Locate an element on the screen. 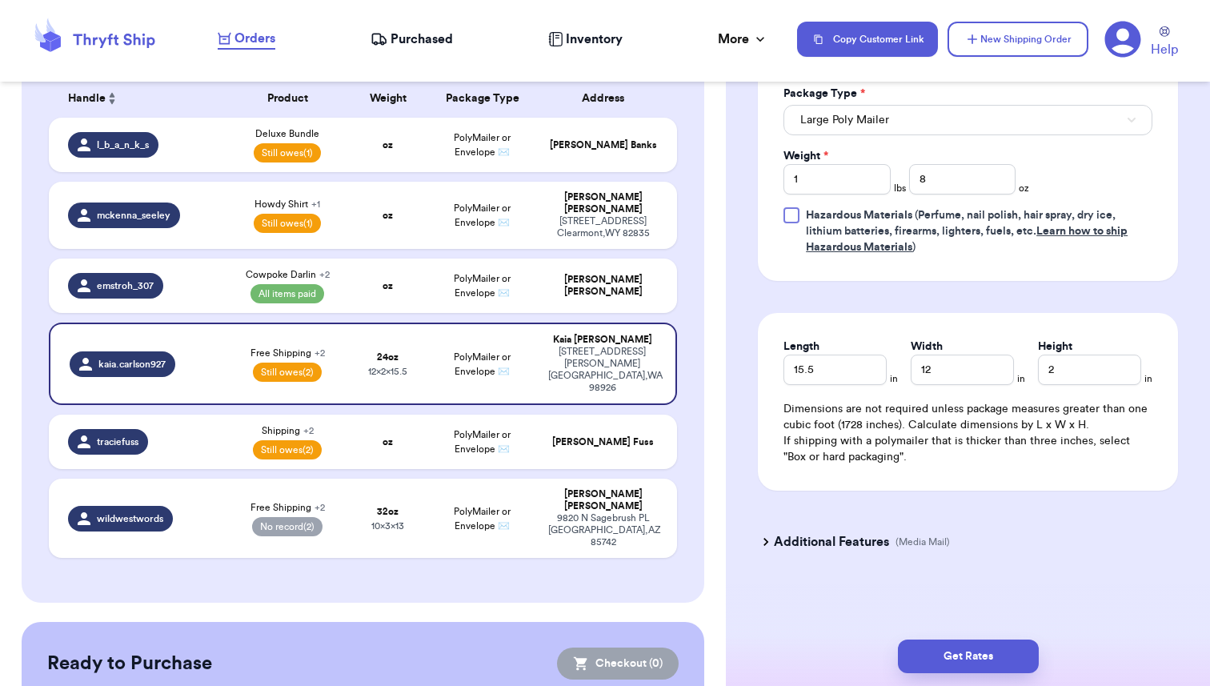 The image size is (1210, 686). label: Length is located at coordinates (801, 347).